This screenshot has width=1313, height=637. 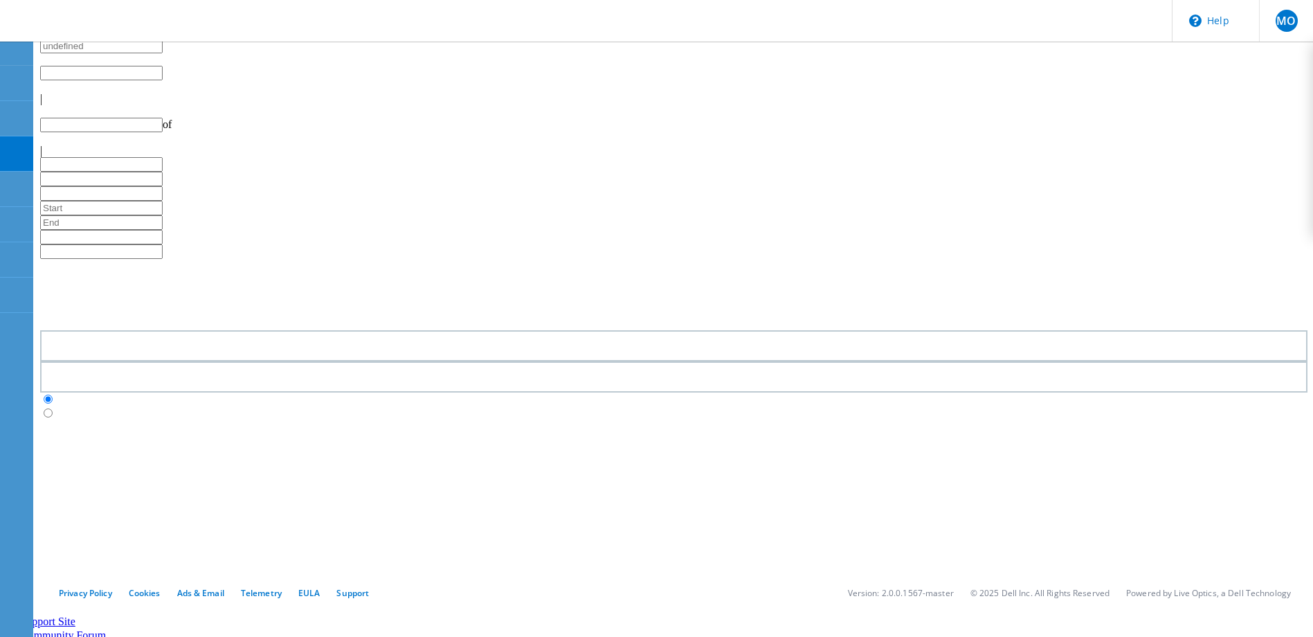 What do you see at coordinates (900, 592) in the screenshot?
I see `li: Version: 2.0.0.1567-master` at bounding box center [900, 592].